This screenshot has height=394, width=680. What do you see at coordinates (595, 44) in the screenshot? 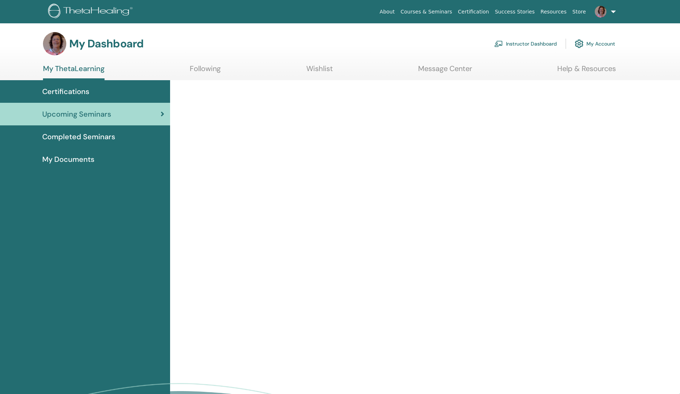
I see `a: My Account` at bounding box center [595, 44].